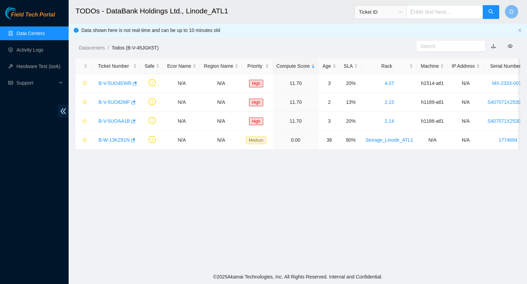 The height and width of the screenshot is (284, 527). Describe the element at coordinates (433, 121) in the screenshot. I see `td: h1186-atl1` at that location.